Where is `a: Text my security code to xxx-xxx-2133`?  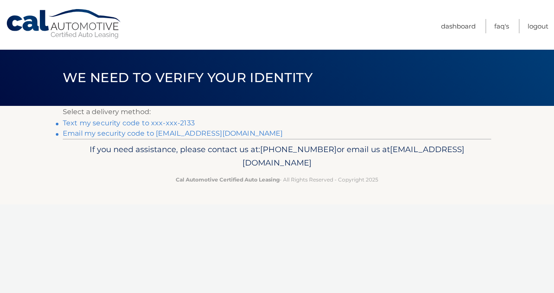
a: Text my security code to xxx-xxx-2133 is located at coordinates (129, 123).